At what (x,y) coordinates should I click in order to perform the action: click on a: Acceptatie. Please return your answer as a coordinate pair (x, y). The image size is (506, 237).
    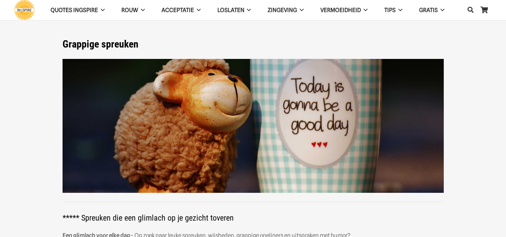
    Looking at the image, I should click on (181, 10).